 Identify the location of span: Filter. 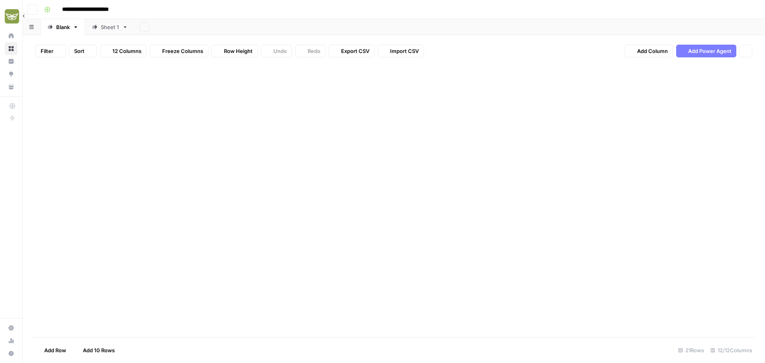
(47, 51).